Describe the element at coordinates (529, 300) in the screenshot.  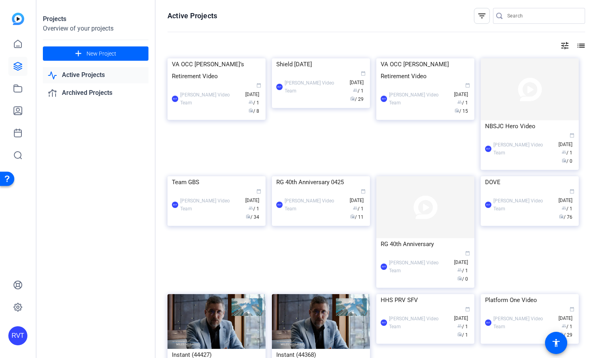
I see `div: Platform One Video` at that location.